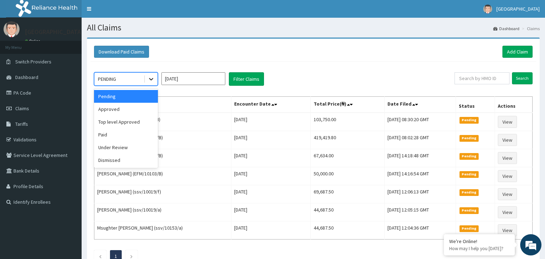 The height and width of the screenshot is (259, 545). Describe the element at coordinates (121, 52) in the screenshot. I see `button: Download Paid Claims` at that location.